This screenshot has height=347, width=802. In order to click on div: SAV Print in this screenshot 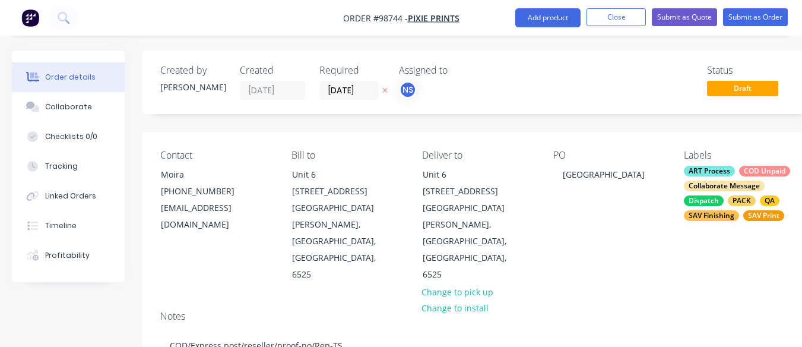, I will do `click(764, 216)`.